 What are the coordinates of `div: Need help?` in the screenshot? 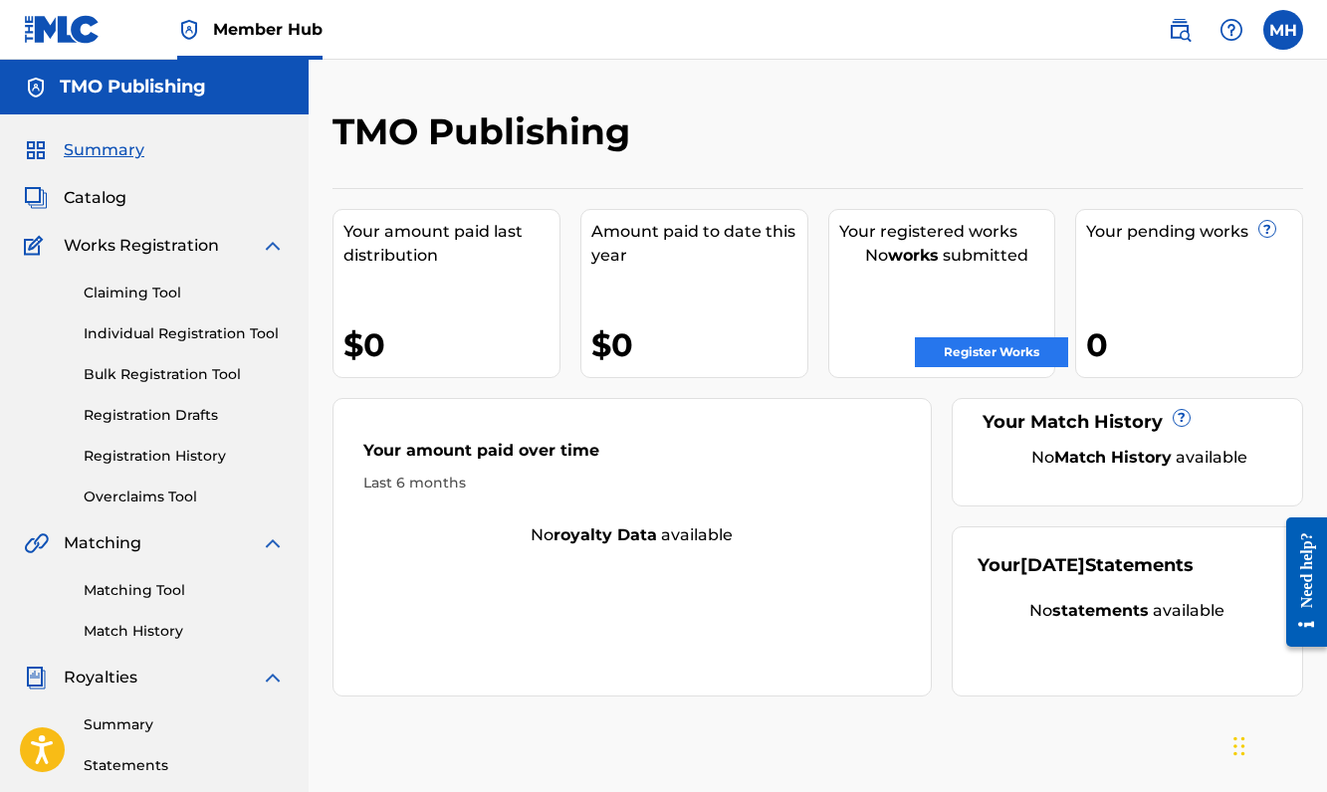 It's located at (35, 73).